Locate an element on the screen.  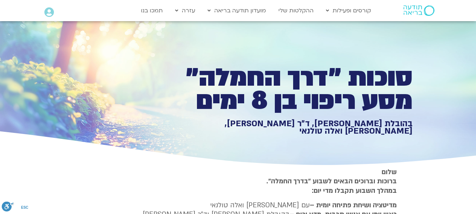
a: מועדון תודעה בריאה is located at coordinates (237, 11).